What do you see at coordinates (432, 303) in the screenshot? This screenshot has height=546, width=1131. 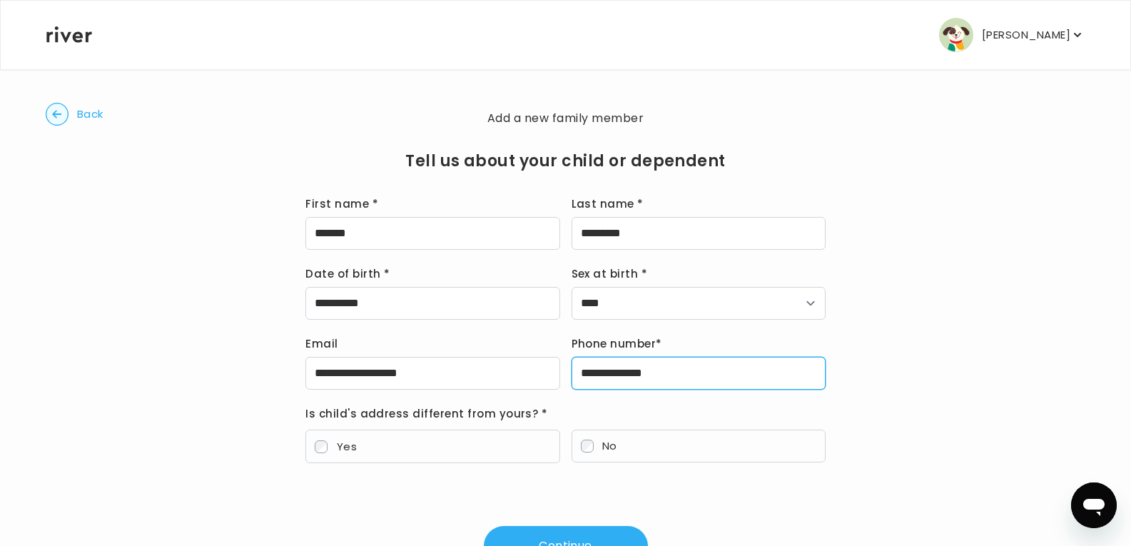 I see `input: dateOfBirth` at bounding box center [432, 303].